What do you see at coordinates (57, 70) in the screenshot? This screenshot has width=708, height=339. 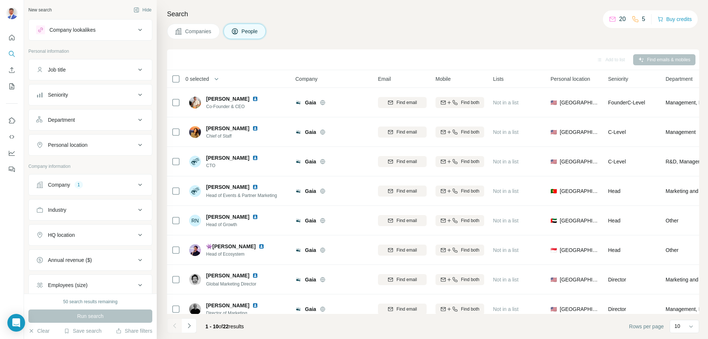 I see `div: Job title` at bounding box center [57, 70].